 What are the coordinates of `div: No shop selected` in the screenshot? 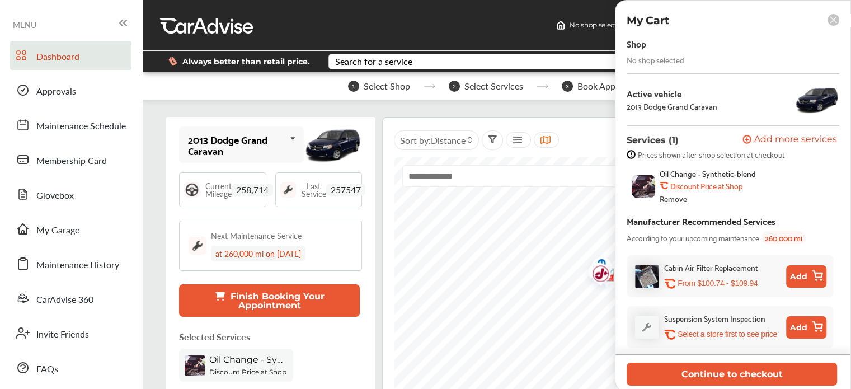 It's located at (655, 60).